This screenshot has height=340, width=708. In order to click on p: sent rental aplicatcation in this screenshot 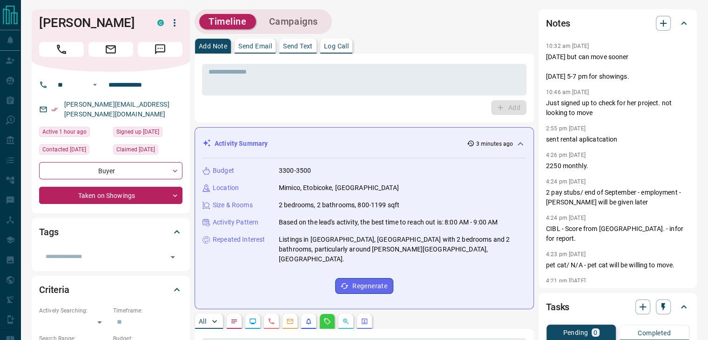, I will do `click(618, 139)`.